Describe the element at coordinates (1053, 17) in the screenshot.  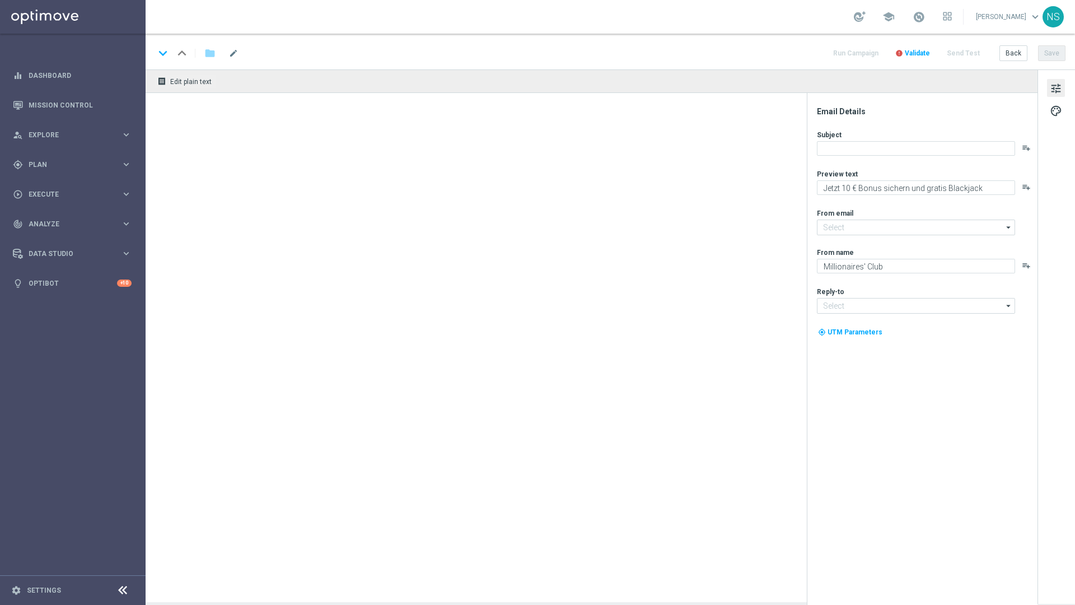
I see `div: NS` at that location.